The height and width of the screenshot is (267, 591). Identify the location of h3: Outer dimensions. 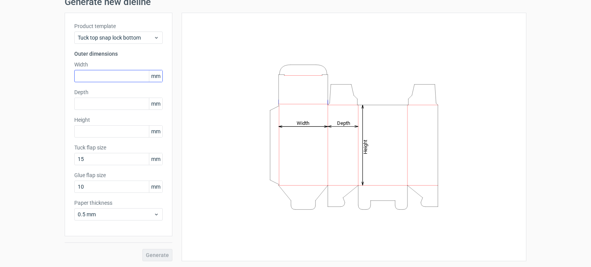
(118, 54).